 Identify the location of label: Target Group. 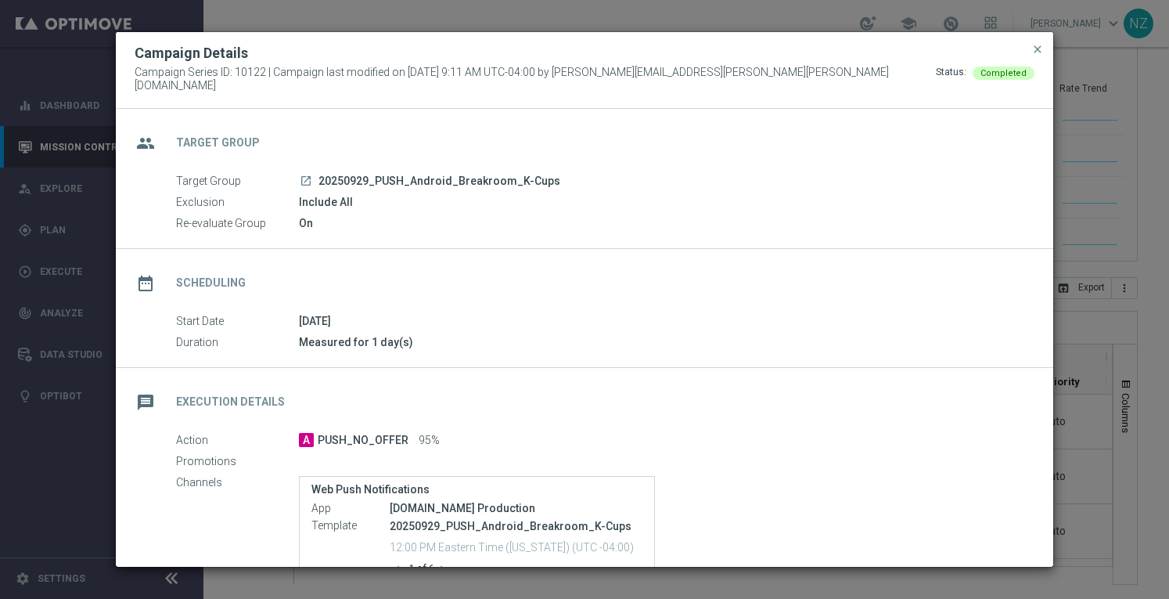
(237, 182).